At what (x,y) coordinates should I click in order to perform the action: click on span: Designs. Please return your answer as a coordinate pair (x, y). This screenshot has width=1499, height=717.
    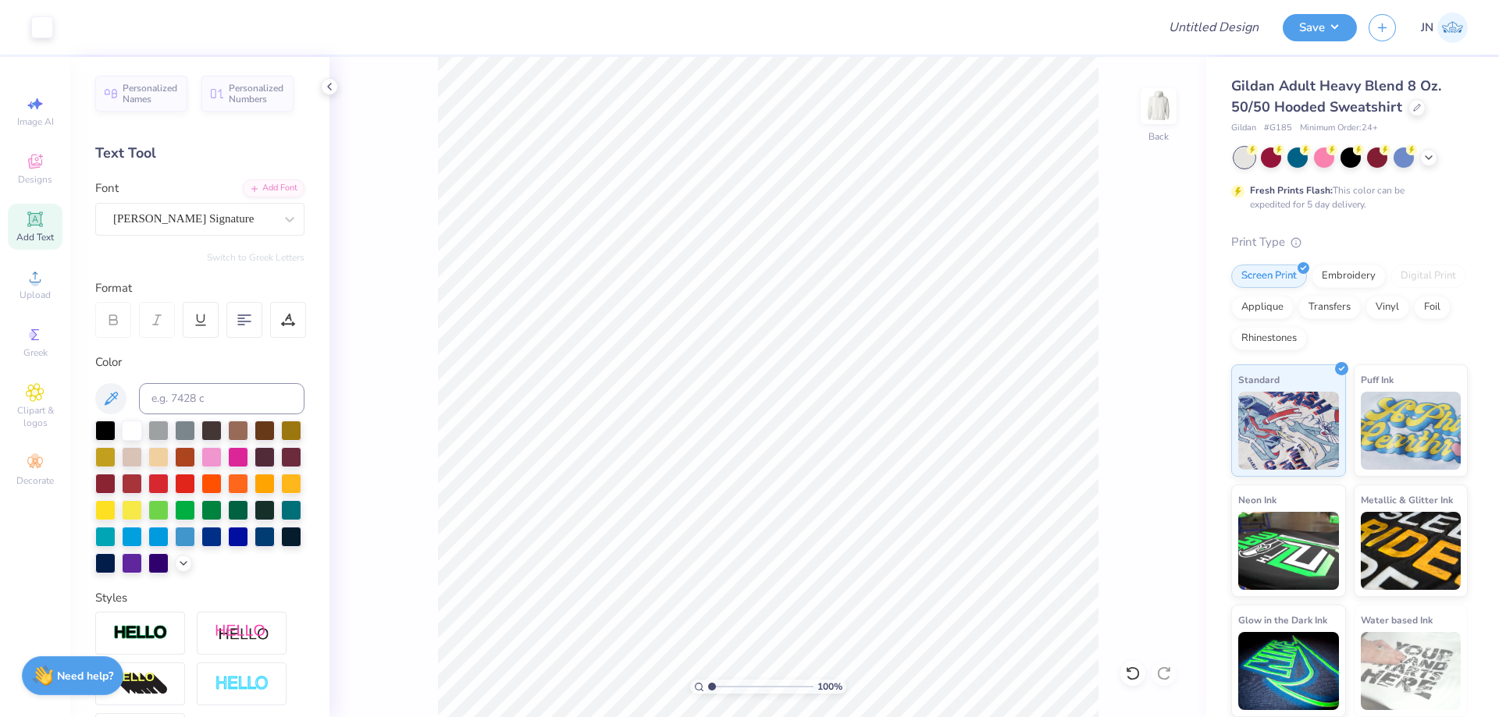
    Looking at the image, I should click on (35, 180).